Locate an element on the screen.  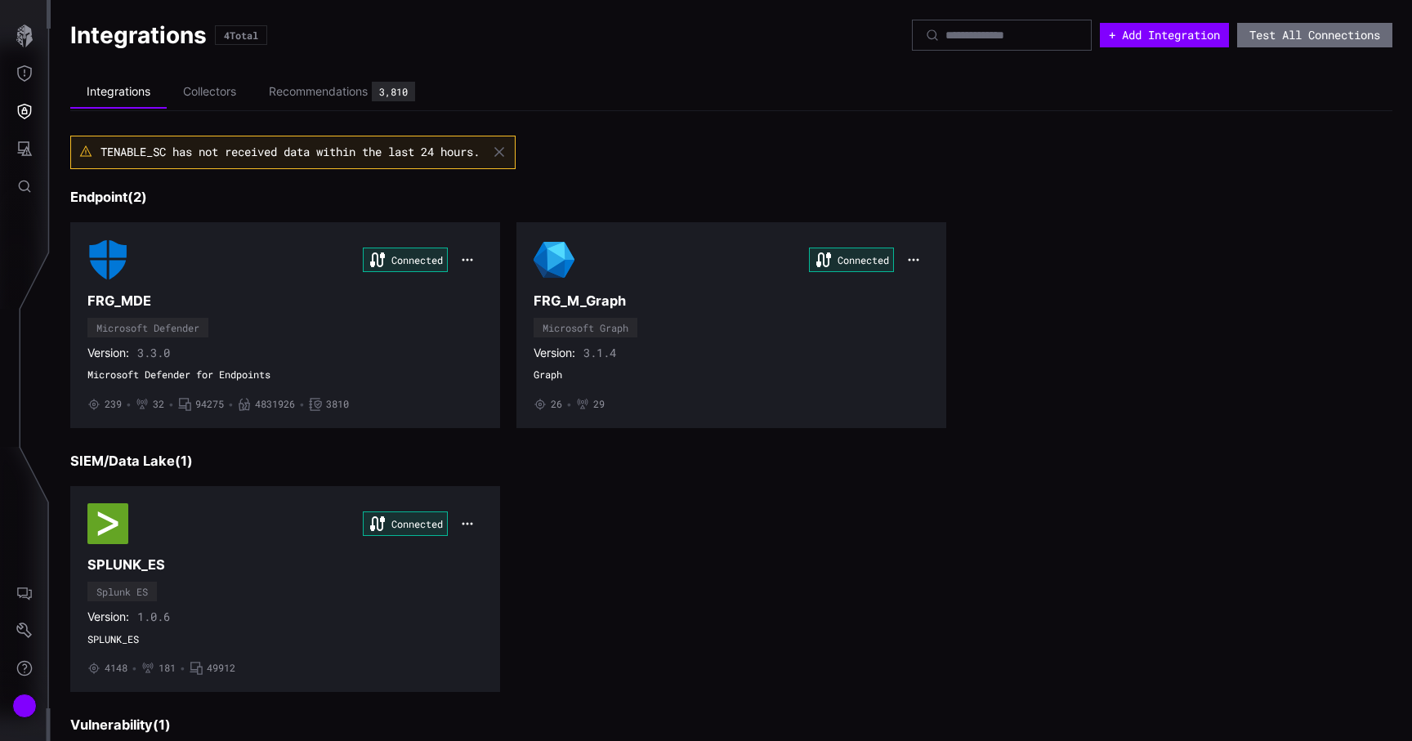
span: 181 is located at coordinates (167, 668).